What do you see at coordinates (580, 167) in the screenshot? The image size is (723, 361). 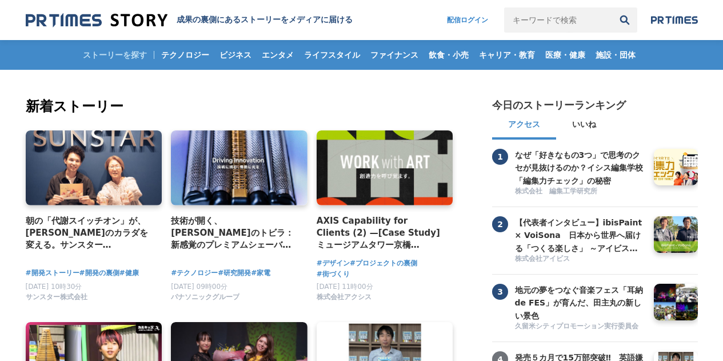 I see `h3: なぜ「好きなもの3つ」で思考のクセが見抜けるのか？イシス編集学校「編集力チェック」の秘密` at bounding box center [580, 167].